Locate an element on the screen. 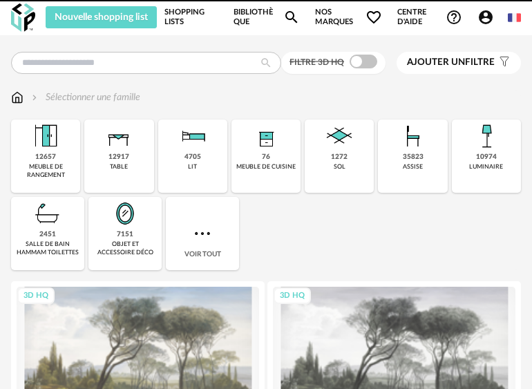 Image resolution: width=532 pixels, height=389 pixels. img: Salle%20de%20bain.png is located at coordinates (48, 214).